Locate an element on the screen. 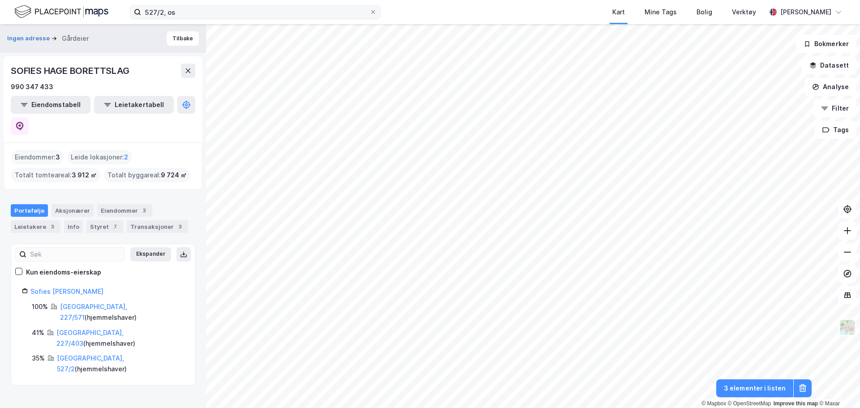  div: Kun eiendoms-eierskap is located at coordinates (64, 272).